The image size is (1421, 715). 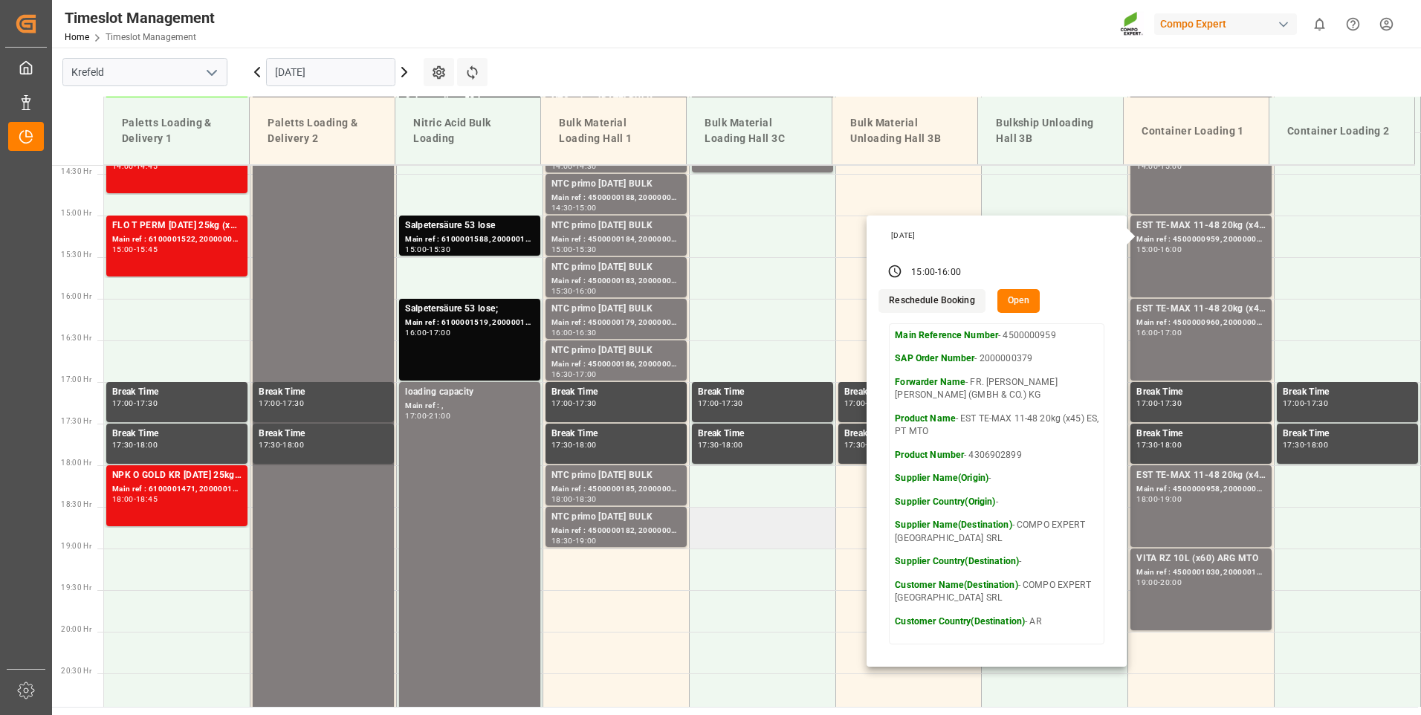 I want to click on button: Help Center, so click(x=1353, y=24).